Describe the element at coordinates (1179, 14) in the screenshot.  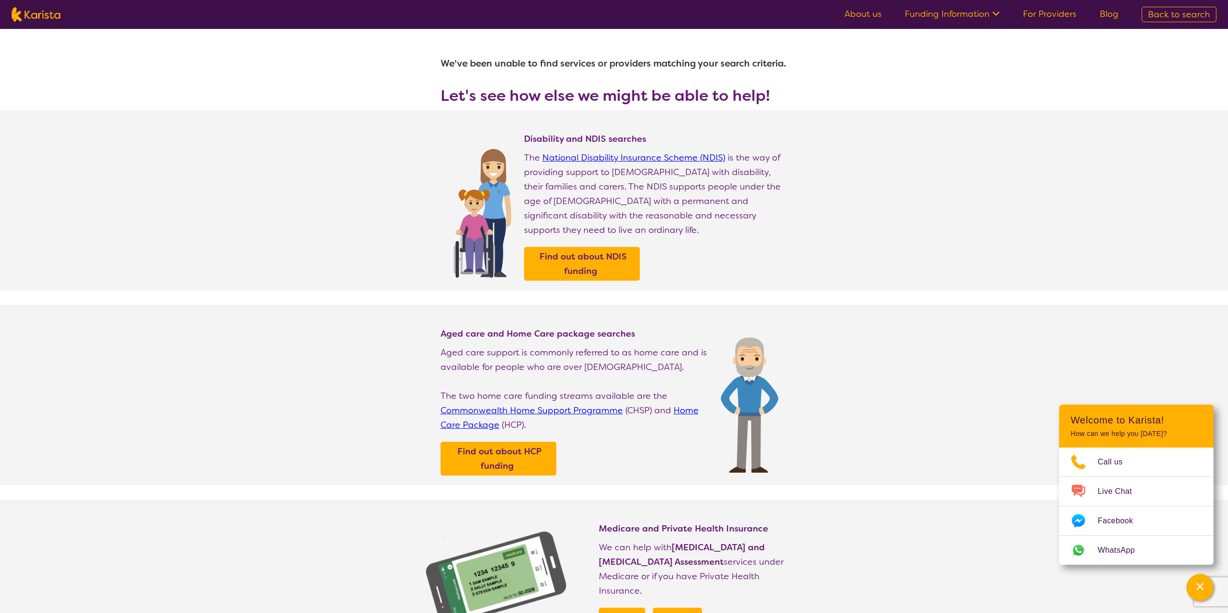
I see `span: Back to search` at that location.